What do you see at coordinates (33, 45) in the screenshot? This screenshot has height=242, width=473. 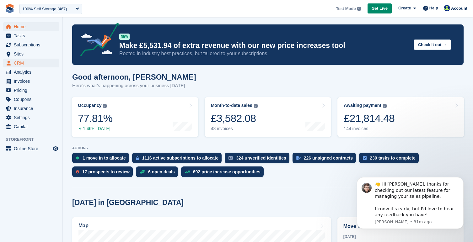 I see `span: Subscriptions` at bounding box center [33, 45].